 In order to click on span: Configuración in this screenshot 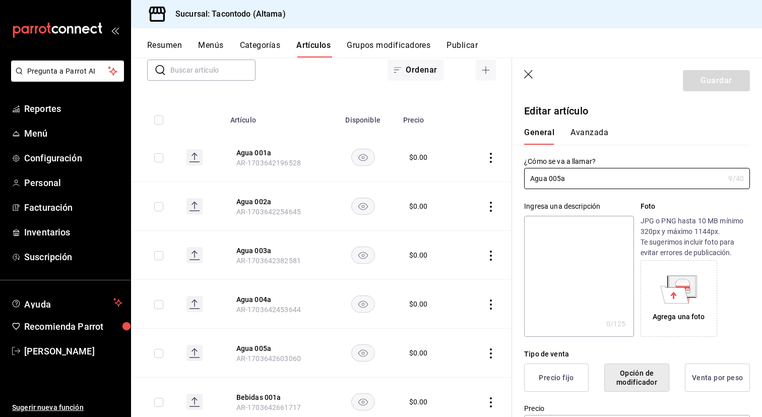, I will do `click(73, 158)`.